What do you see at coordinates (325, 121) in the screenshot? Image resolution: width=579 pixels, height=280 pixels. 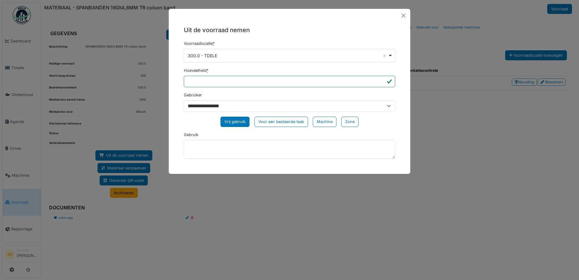 I see `div: Machine` at bounding box center [325, 121].